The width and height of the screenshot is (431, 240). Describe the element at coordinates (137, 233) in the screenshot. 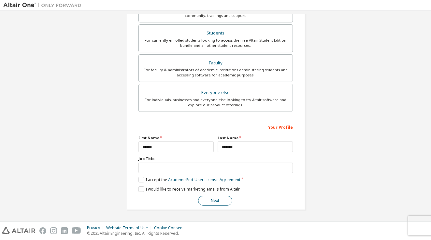

I see `p: © 2025 Altair Engineering, Inc. All Rights Reserved.` at that location.